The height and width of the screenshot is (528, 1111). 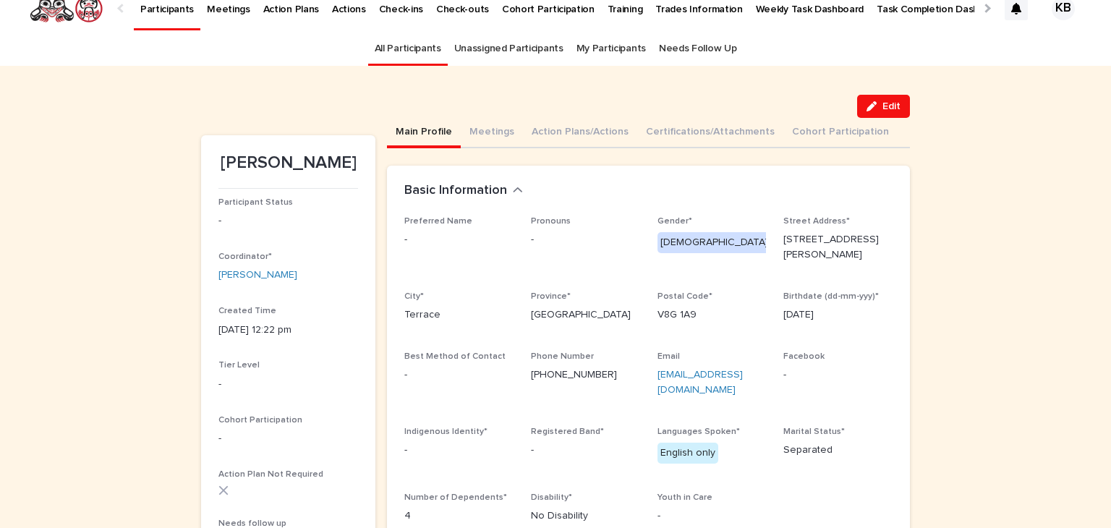 What do you see at coordinates (611, 48) in the screenshot?
I see `a: My Participants` at bounding box center [611, 48].